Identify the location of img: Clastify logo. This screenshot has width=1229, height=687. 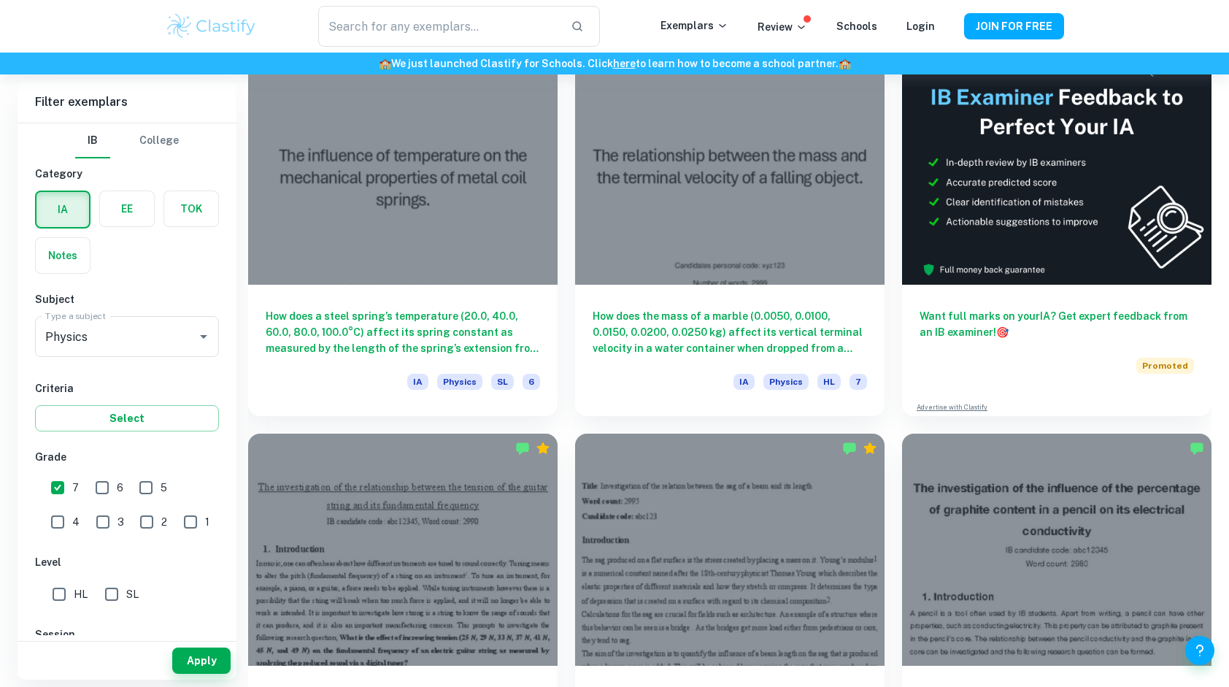
(211, 26).